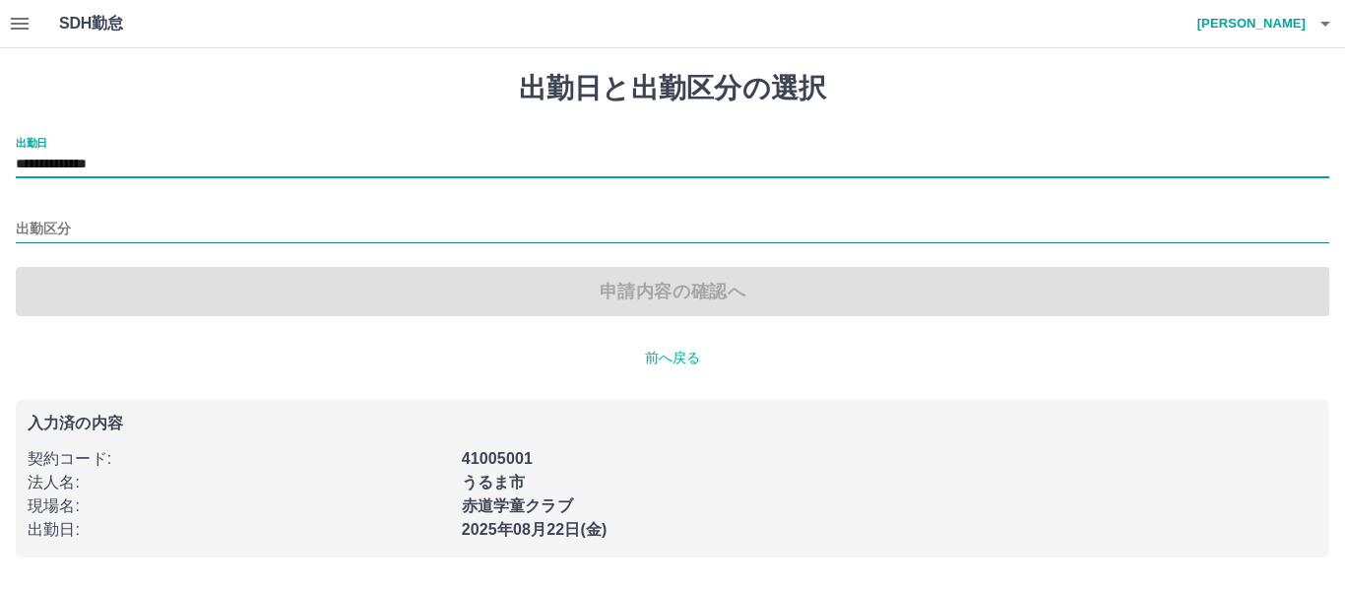  Describe the element at coordinates (672, 423) in the screenshot. I see `p: 入力済の内容` at that location.